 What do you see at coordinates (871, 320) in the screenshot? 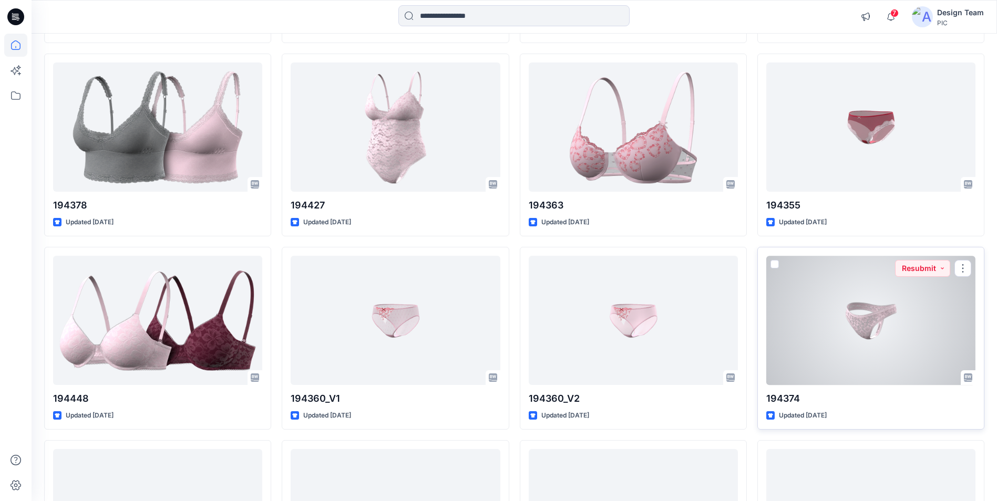
I see `a: 194374` at bounding box center [871, 320].